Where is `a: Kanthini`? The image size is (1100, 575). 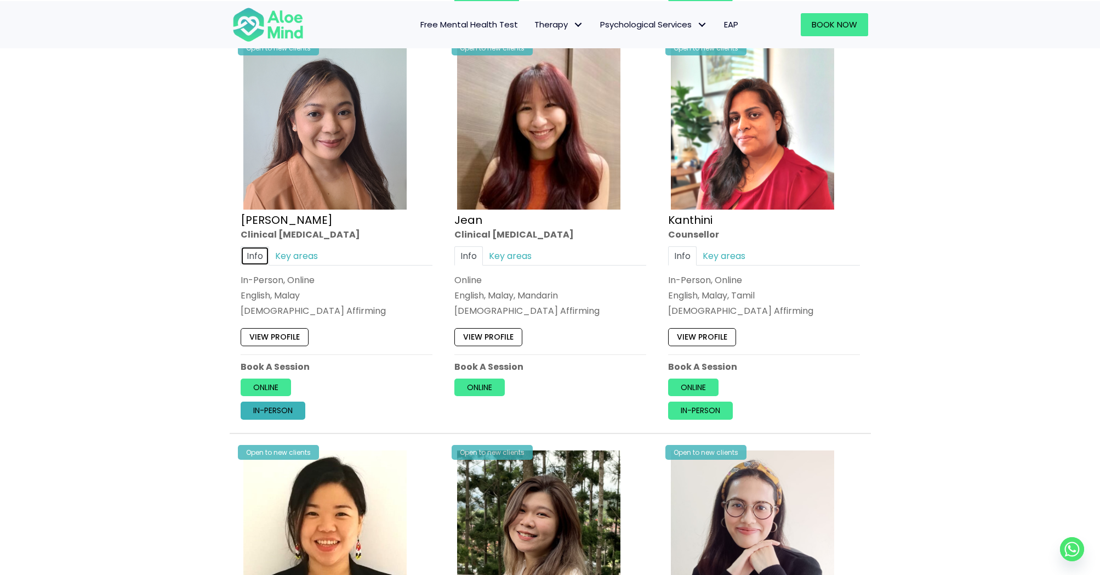 a: Kanthini is located at coordinates (690, 219).